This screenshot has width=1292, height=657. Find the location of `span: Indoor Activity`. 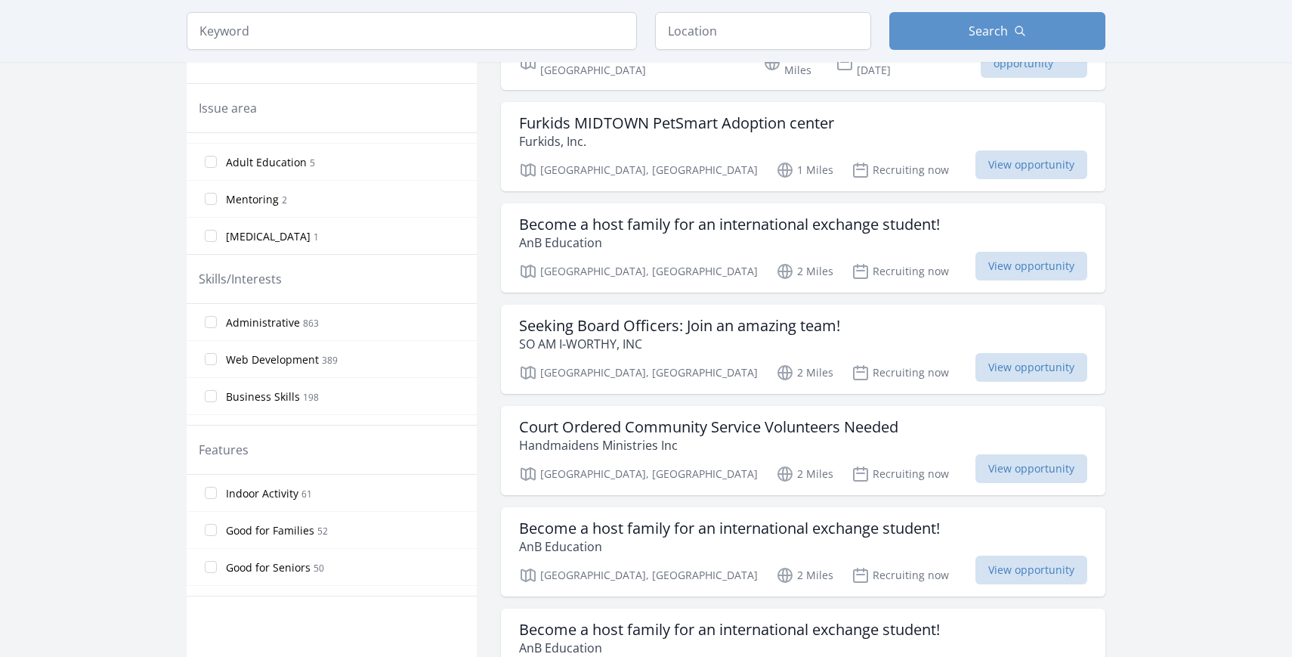

span: Indoor Activity is located at coordinates (262, 494).